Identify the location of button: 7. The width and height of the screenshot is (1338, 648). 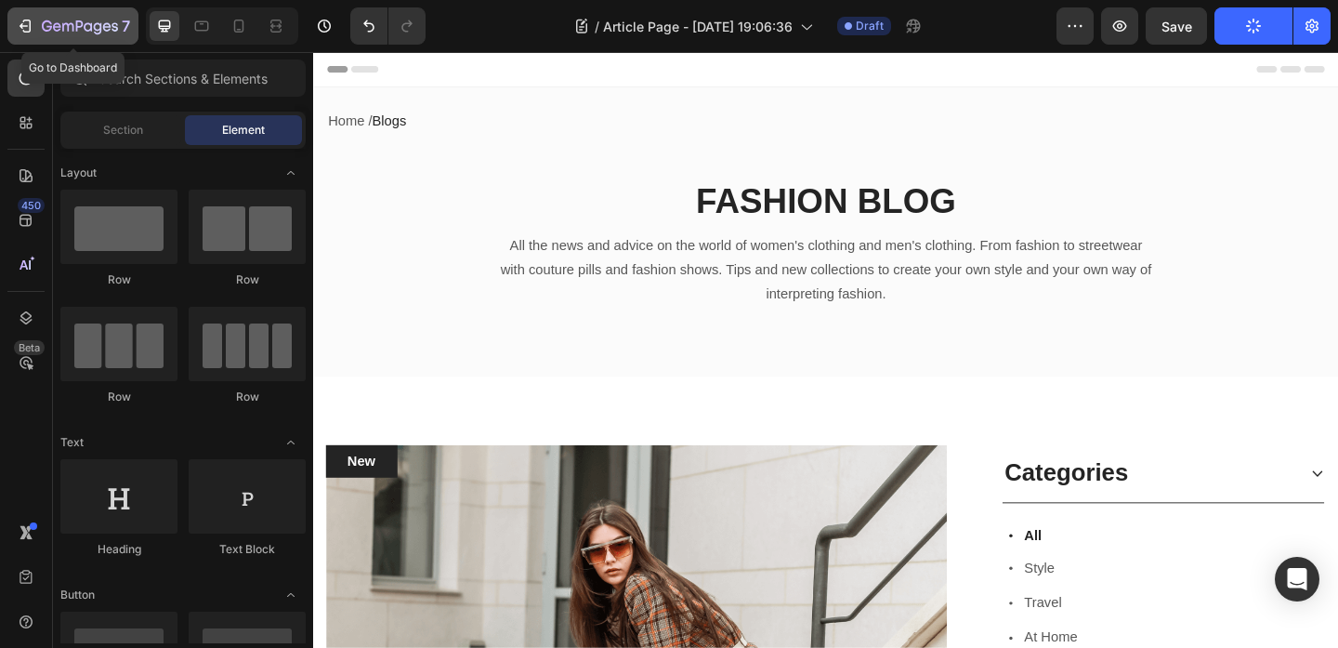
(72, 26).